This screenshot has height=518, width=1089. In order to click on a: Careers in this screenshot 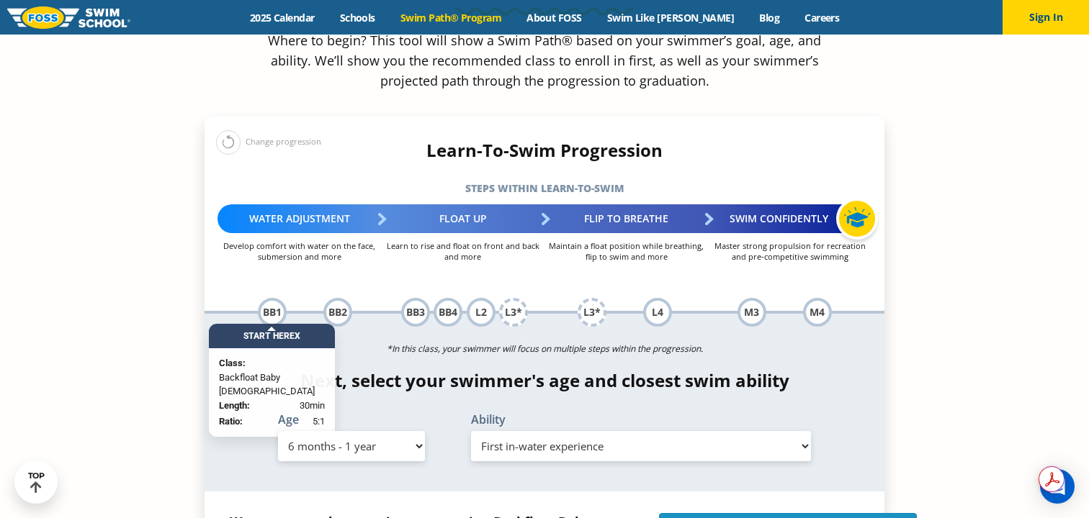, I will do `click(822, 17)`.